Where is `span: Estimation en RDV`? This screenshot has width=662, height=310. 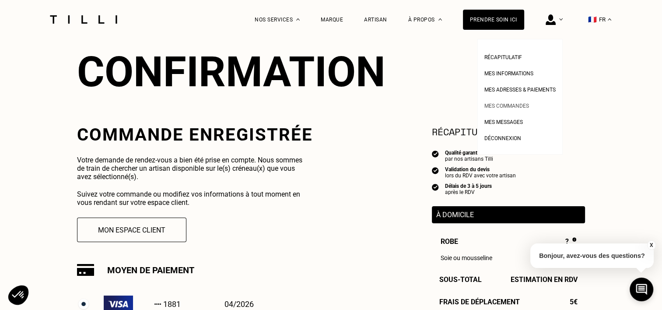 span: Estimation en RDV is located at coordinates (544, 279).